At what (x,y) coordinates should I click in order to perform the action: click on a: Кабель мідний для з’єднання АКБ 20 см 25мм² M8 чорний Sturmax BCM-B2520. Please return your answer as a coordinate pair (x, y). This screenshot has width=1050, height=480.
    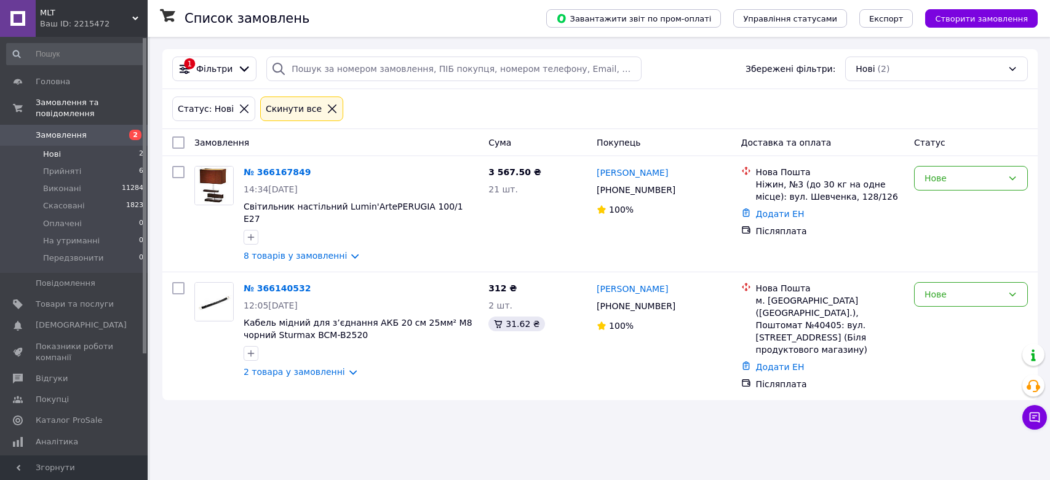
    Looking at the image, I should click on (358, 329).